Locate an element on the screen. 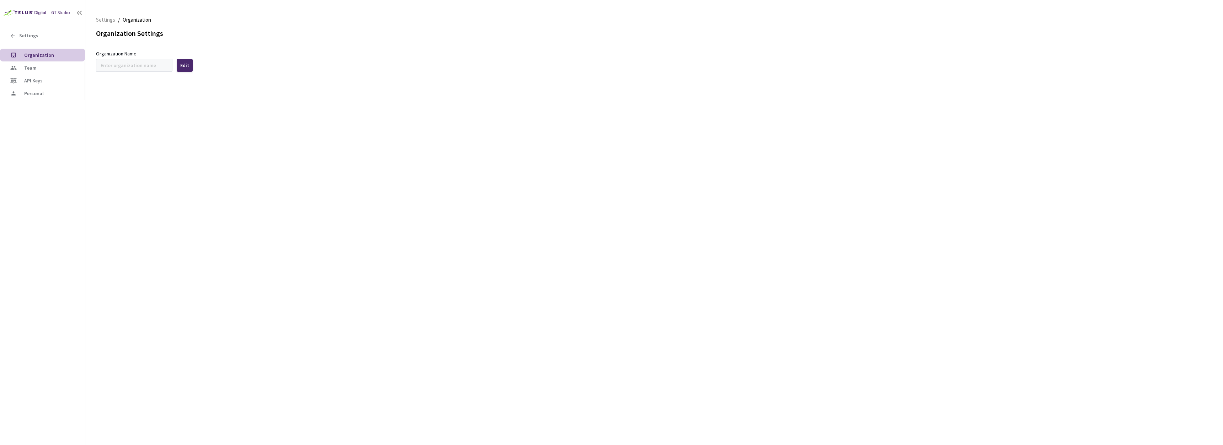 This screenshot has width=1223, height=445. div: Edit is located at coordinates (184, 65).